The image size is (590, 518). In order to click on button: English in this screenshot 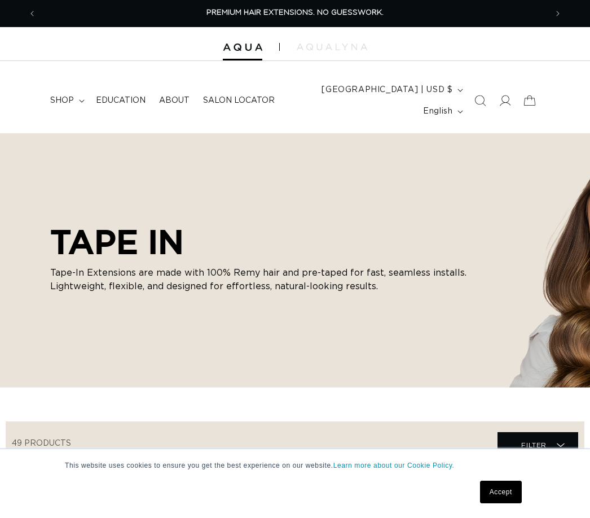, I will do `click(442, 111)`.